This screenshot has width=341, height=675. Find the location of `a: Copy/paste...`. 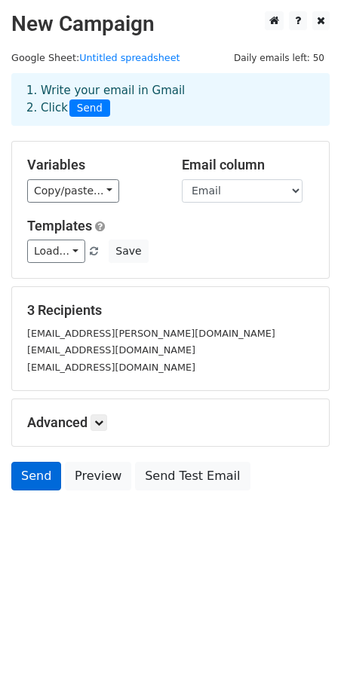

a: Copy/paste... is located at coordinates (73, 191).